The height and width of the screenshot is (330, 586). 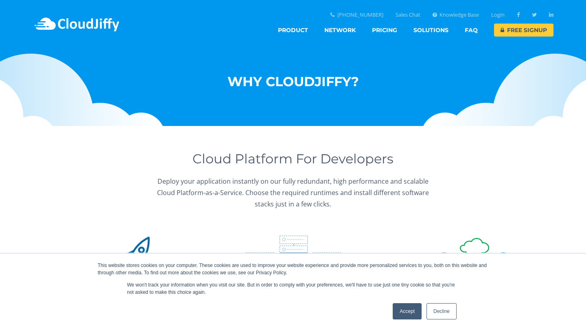 I want to click on p: We won't track your information when you visit our site. But in order to comply with your prefere..., so click(x=293, y=289).